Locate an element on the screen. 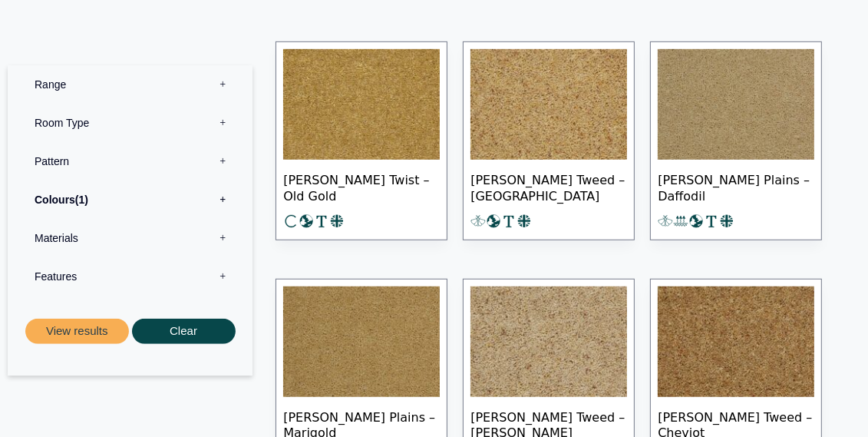 The height and width of the screenshot is (437, 868). label: Pattern is located at coordinates (130, 161).